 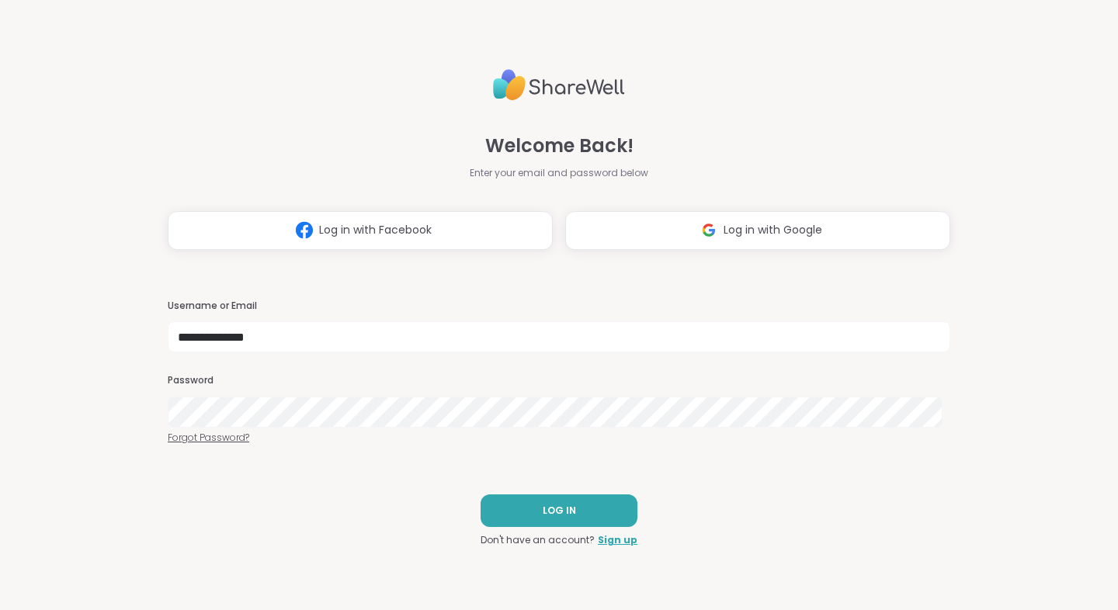 What do you see at coordinates (559, 146) in the screenshot?
I see `span: Welcome Back!` at bounding box center [559, 146].